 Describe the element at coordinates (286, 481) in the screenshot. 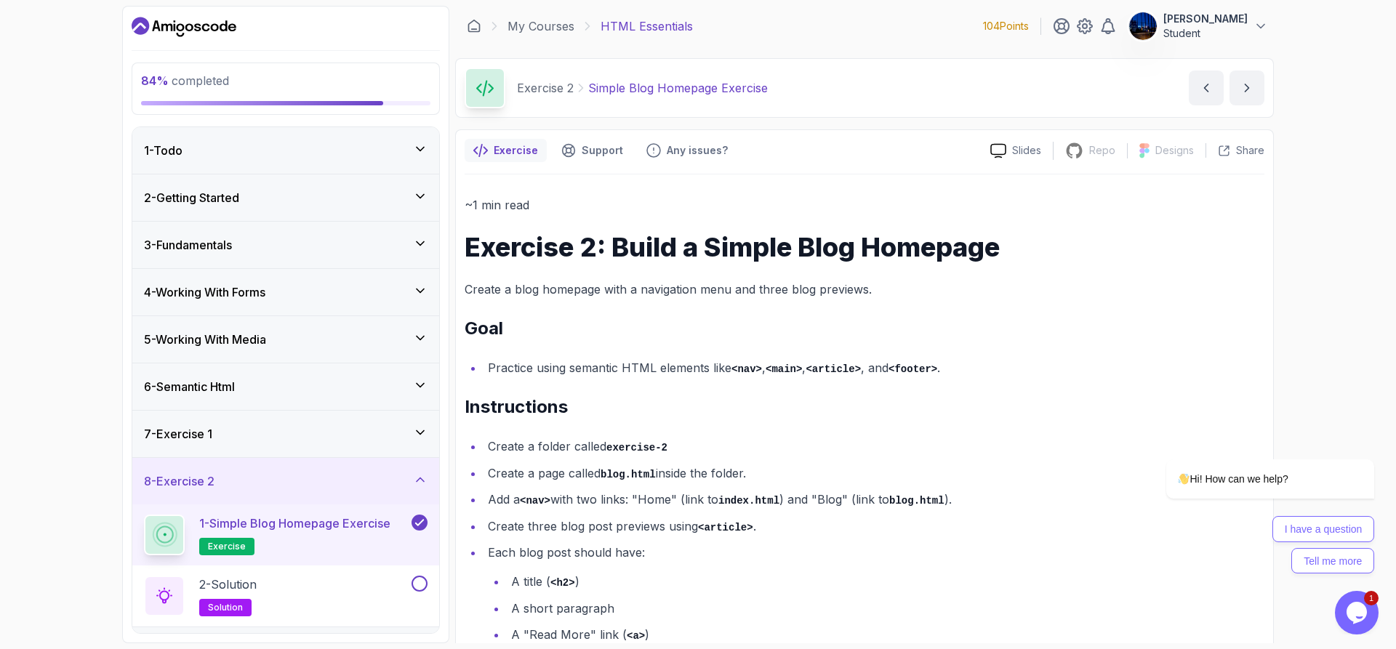

I see `button: 8-Exercise 2` at that location.